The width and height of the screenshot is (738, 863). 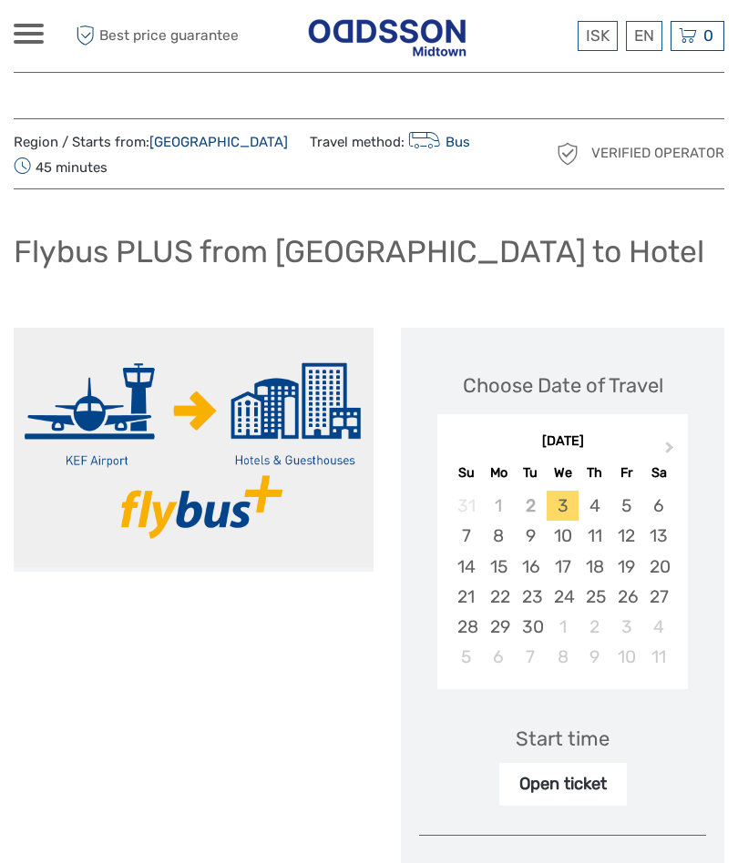 What do you see at coordinates (465, 535) in the screenshot?
I see `div: Choose Sunday, September 7th, 2025` at bounding box center [465, 535].